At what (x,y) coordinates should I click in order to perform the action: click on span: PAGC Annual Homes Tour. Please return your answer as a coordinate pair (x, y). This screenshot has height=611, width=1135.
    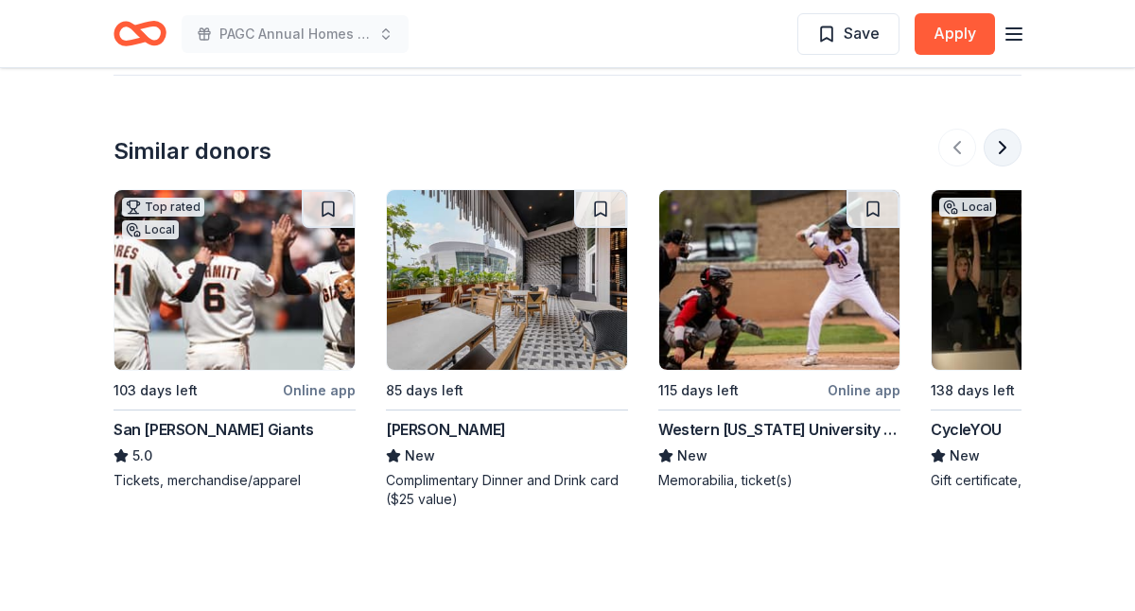
    Looking at the image, I should click on (295, 34).